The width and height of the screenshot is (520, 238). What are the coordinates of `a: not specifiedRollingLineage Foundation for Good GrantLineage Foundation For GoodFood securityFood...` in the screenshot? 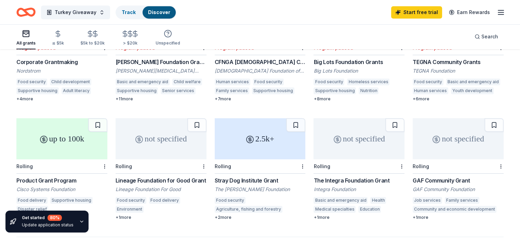 It's located at (161, 169).